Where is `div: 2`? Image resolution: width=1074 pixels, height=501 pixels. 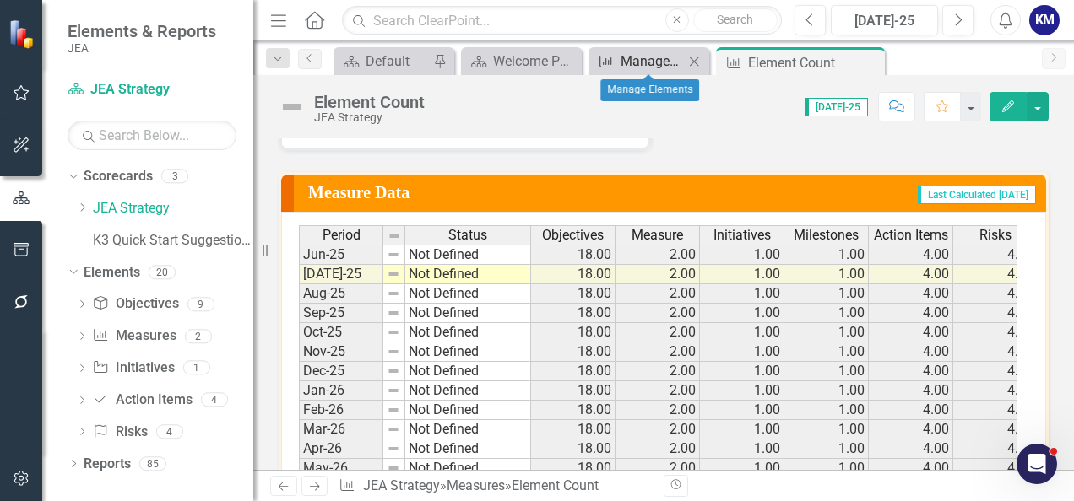
div: 2 is located at coordinates (198, 336).